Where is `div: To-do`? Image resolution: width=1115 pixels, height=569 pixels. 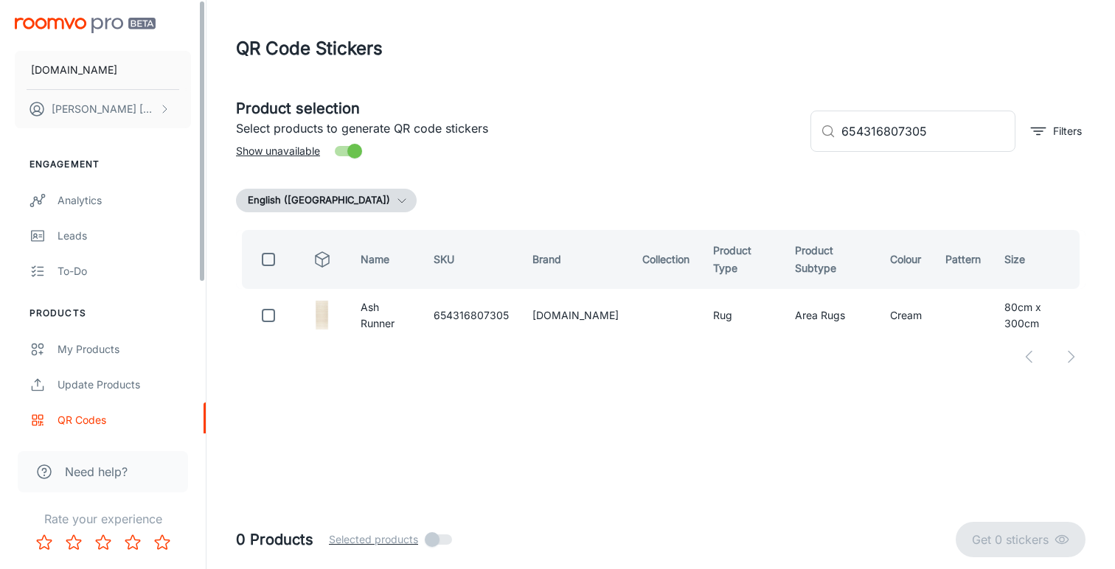
div: To-do is located at coordinates (124, 271).